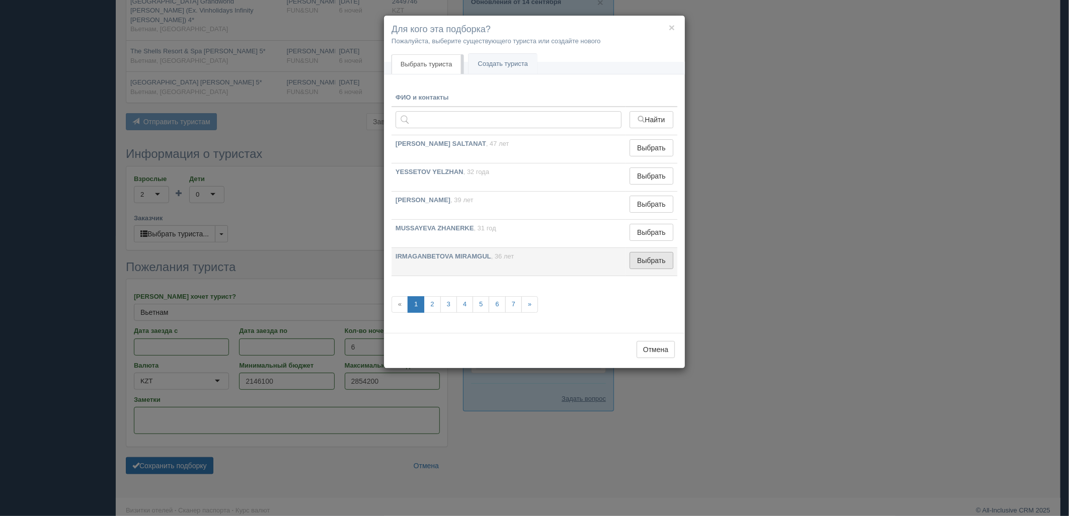 Image resolution: width=1069 pixels, height=516 pixels. Describe the element at coordinates (651, 120) in the screenshot. I see `button: Найти` at that location.